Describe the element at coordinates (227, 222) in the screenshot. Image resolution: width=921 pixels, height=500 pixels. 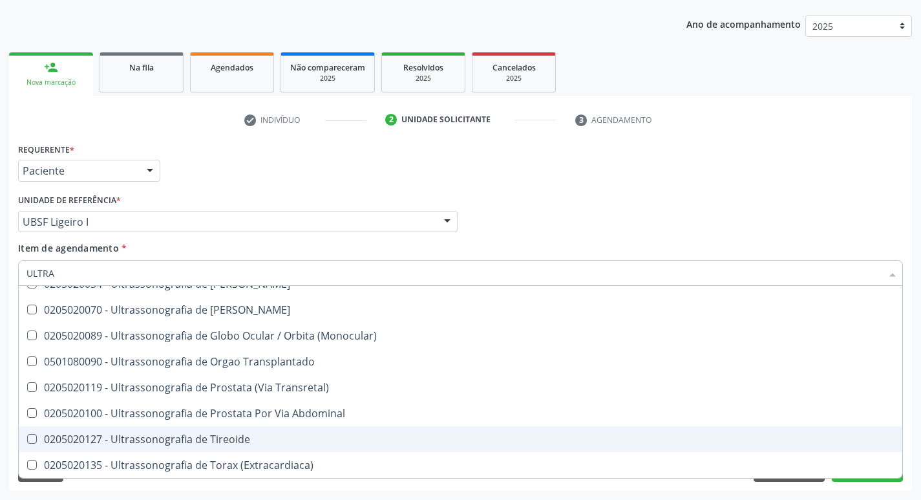
I see `span: UBSF Ligeiro I` at that location.